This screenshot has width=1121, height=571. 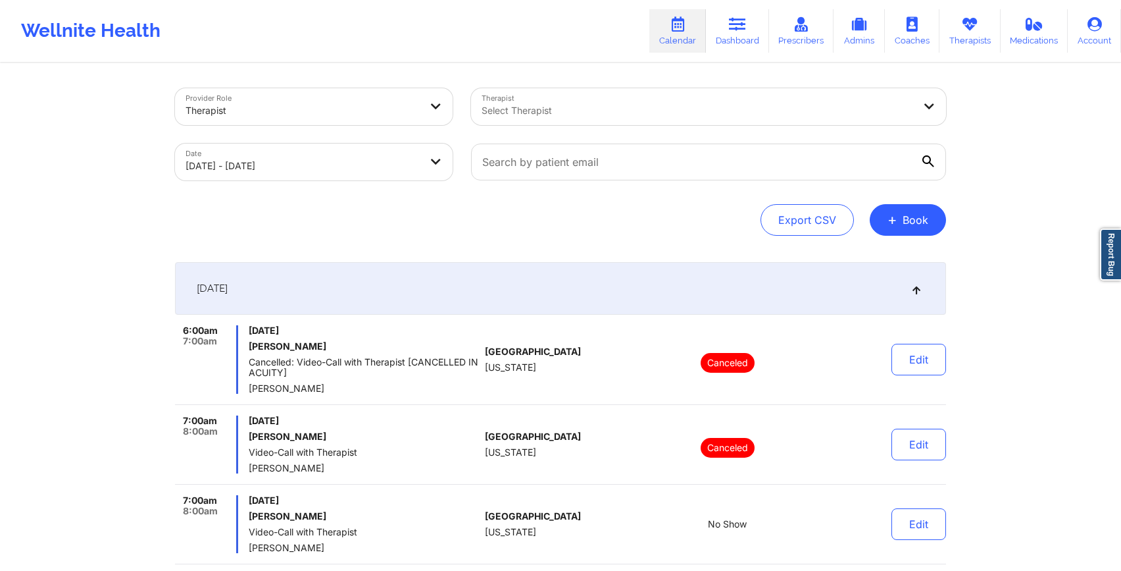 I want to click on button: +Book, so click(x=908, y=220).